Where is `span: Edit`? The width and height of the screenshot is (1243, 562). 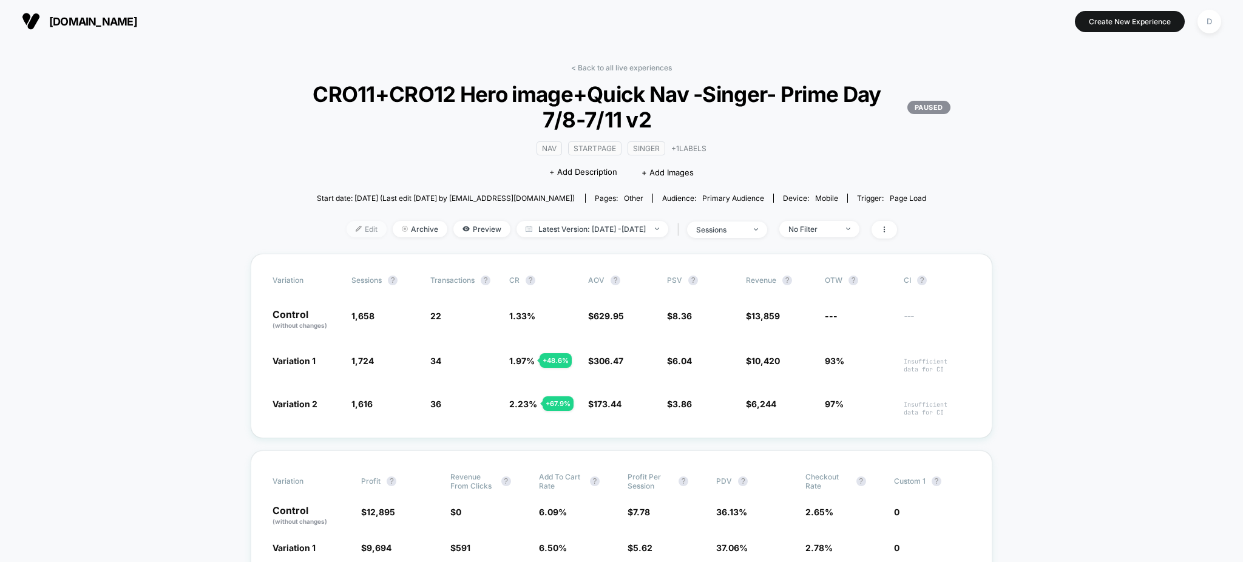
span: Edit is located at coordinates (367, 229).